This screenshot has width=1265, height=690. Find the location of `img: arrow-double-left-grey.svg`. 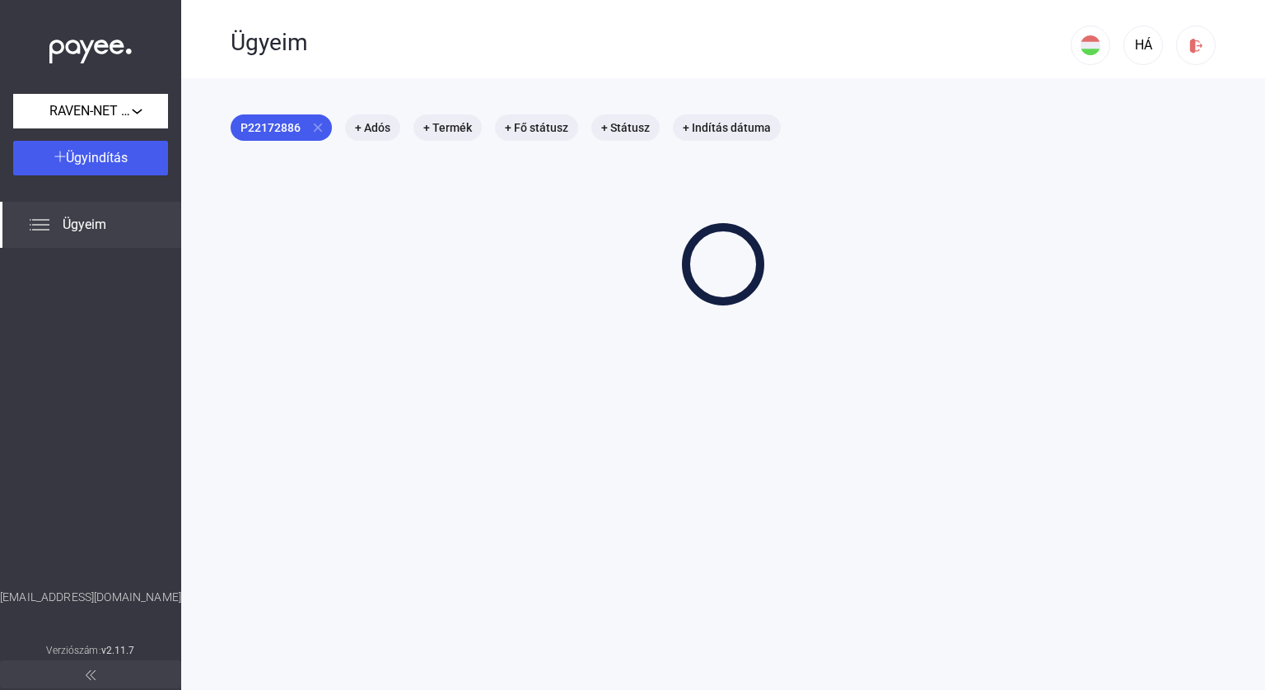

img: arrow-double-left-grey.svg is located at coordinates (91, 675).